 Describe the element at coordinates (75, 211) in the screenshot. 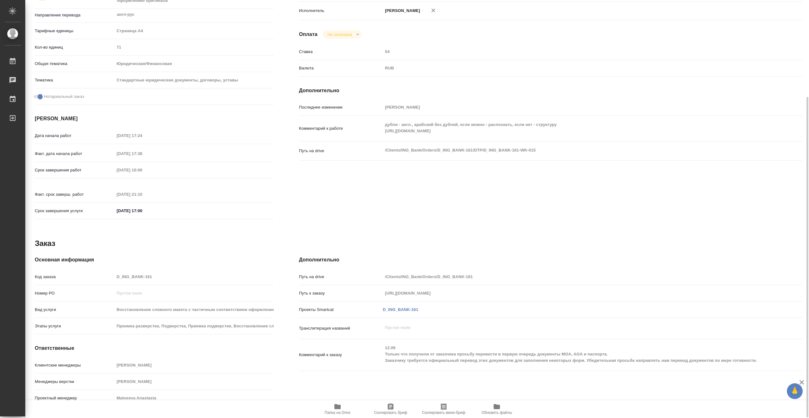

I see `p: Срок завершения услуги` at that location.